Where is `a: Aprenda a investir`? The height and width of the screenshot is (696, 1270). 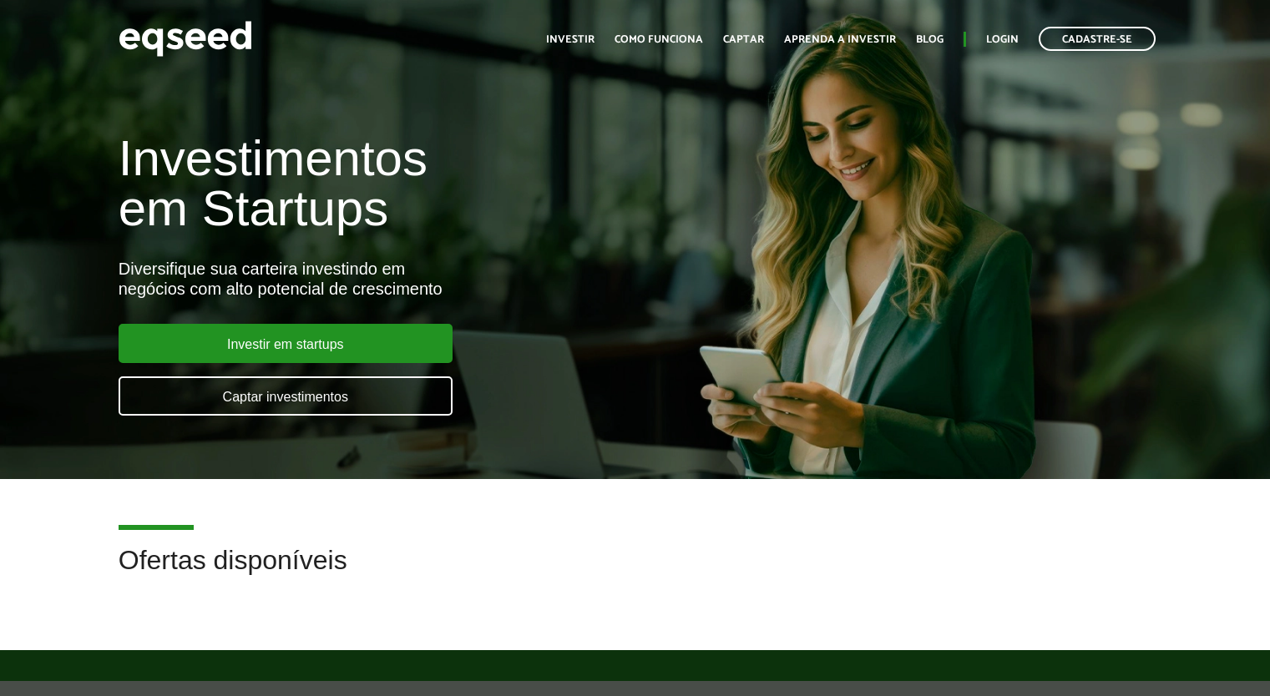 a: Aprenda a investir is located at coordinates (840, 39).